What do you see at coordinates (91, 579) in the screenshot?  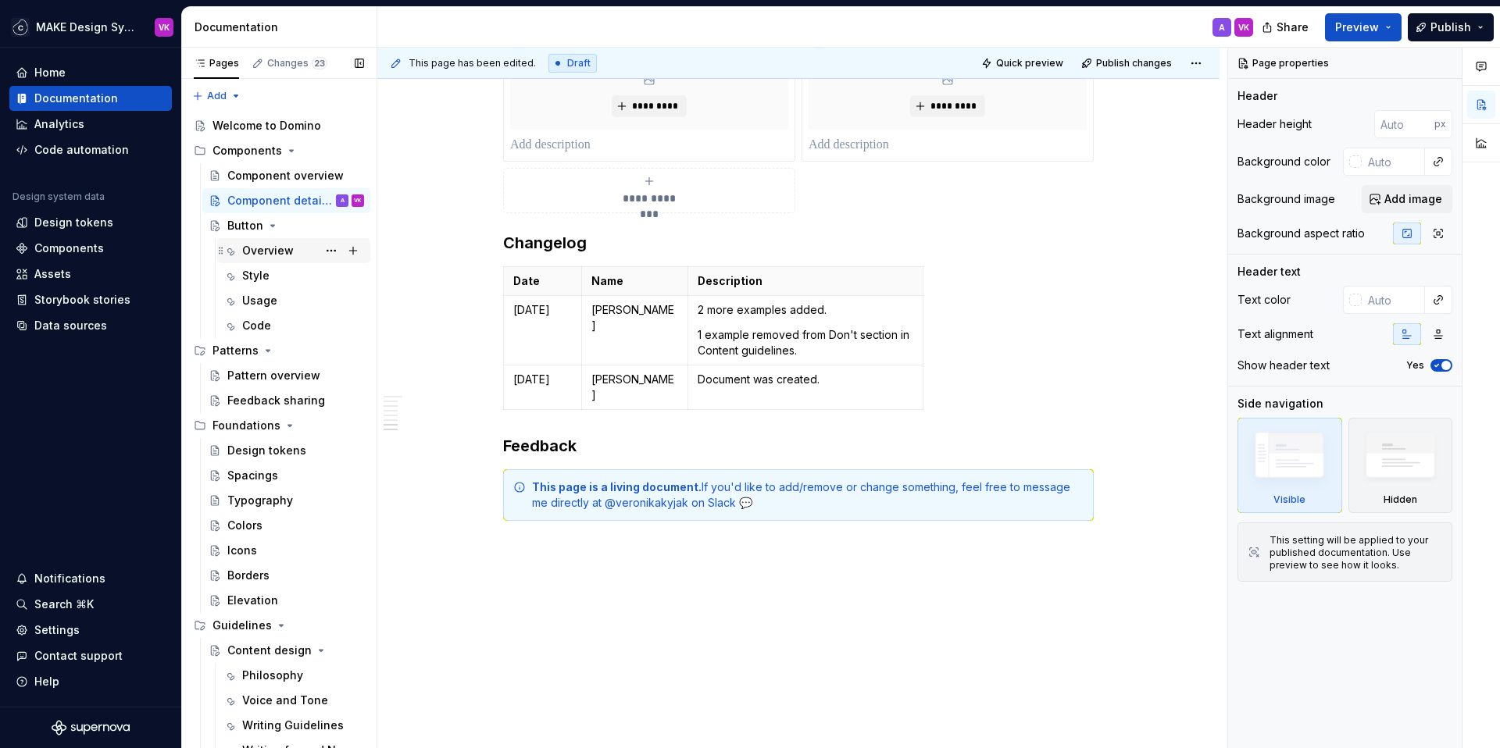 I see `button: Notifications` at bounding box center [91, 579].